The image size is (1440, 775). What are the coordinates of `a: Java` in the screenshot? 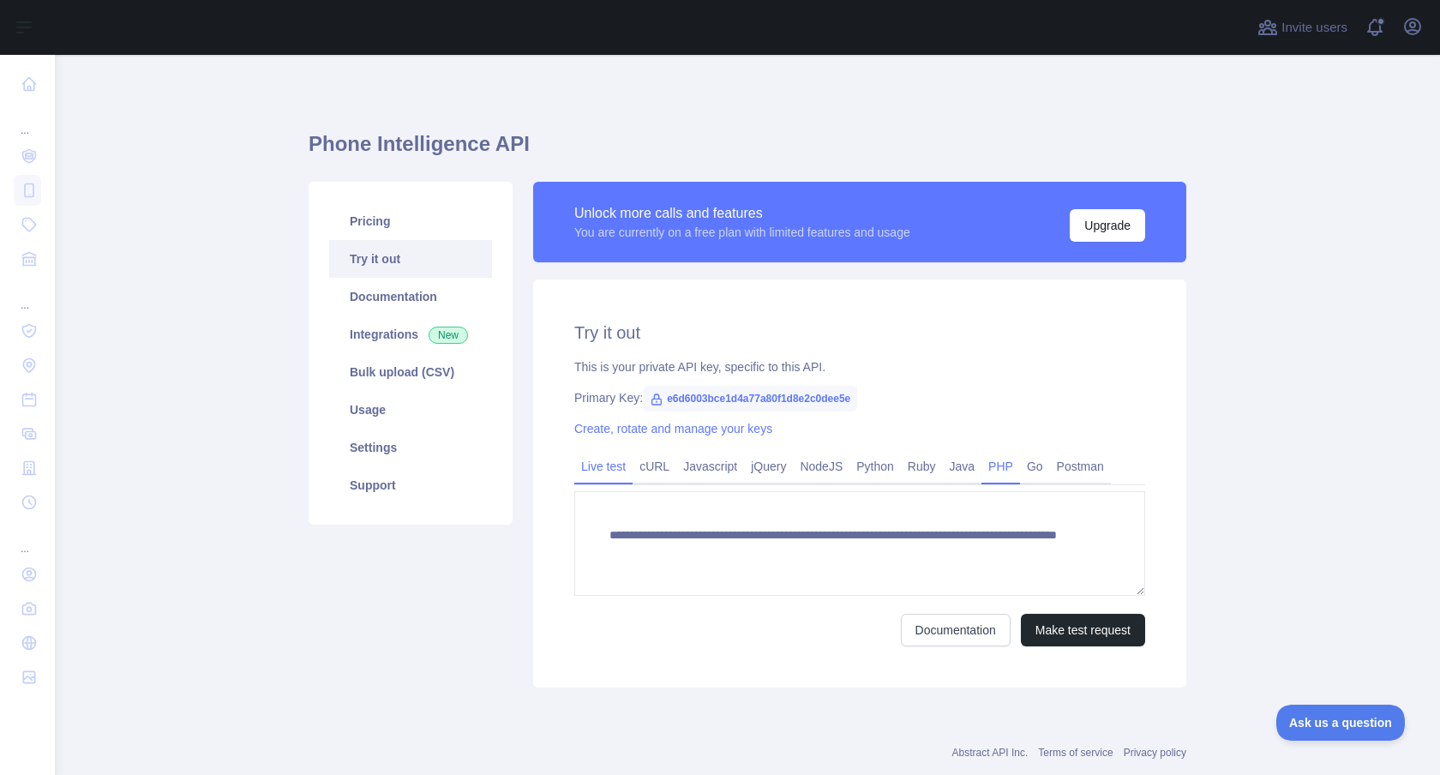 It's located at (963, 466).